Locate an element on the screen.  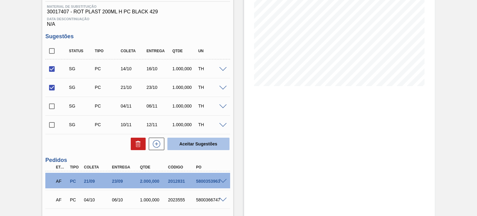
span: 30017407 - ROT PLAST 200ML H PC BLACK 429 is located at coordinates (138, 12).